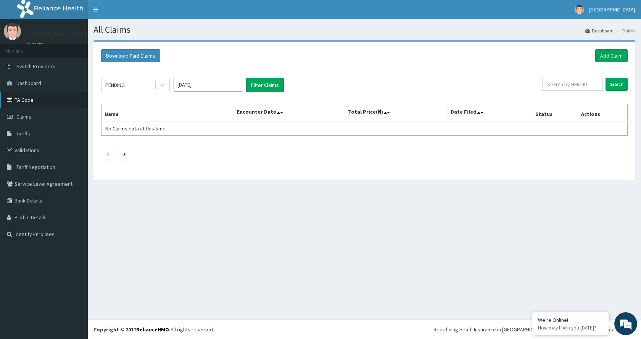  What do you see at coordinates (36, 167) in the screenshot?
I see `span: Tariff Negotiation` at bounding box center [36, 167].